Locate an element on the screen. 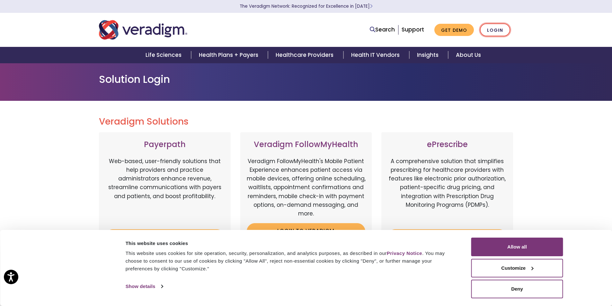  img: Veradigm logo is located at coordinates (143, 30).